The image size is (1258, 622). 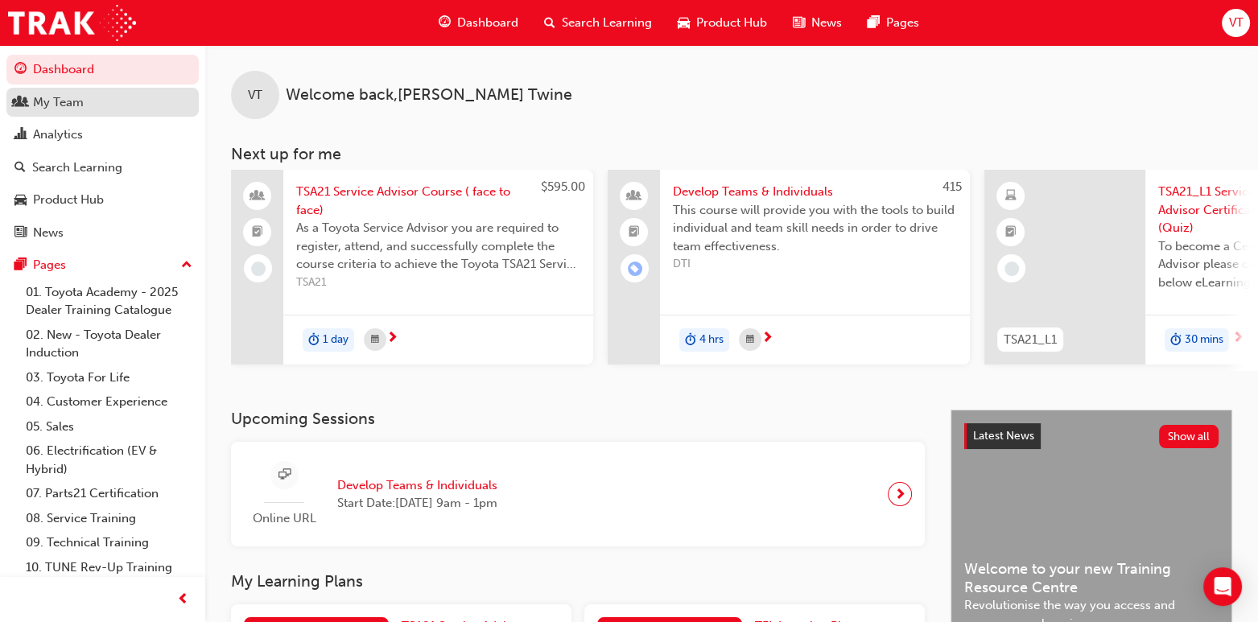 I want to click on h3: My Learning Plans, so click(x=578, y=581).